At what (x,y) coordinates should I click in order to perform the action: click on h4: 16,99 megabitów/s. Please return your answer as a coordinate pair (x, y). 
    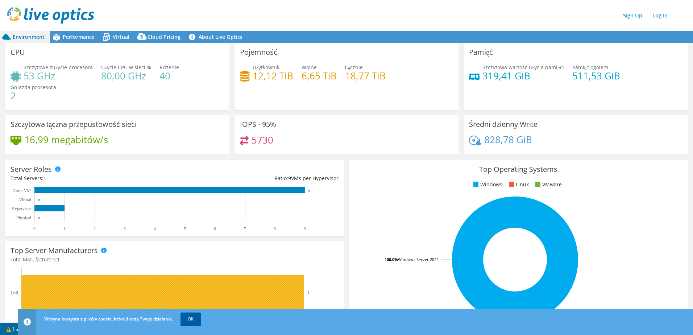
    Looking at the image, I should click on (66, 140).